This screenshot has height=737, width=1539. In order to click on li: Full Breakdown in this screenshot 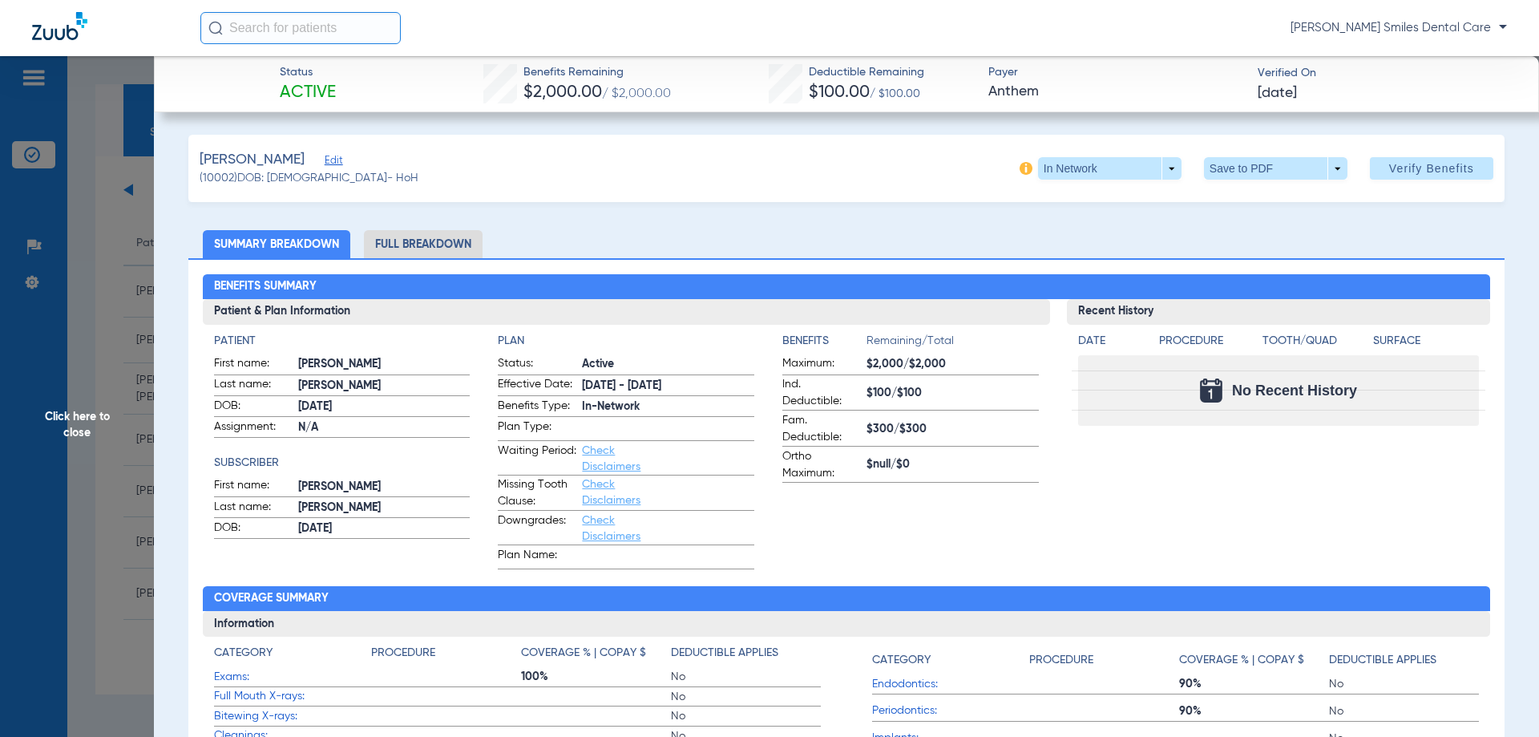, I will do `click(423, 244)`.